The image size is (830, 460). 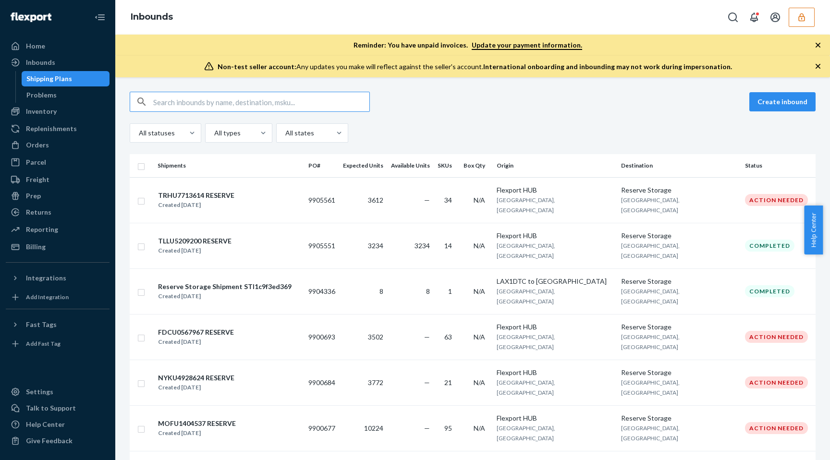 I want to click on a: Orders, so click(x=58, y=145).